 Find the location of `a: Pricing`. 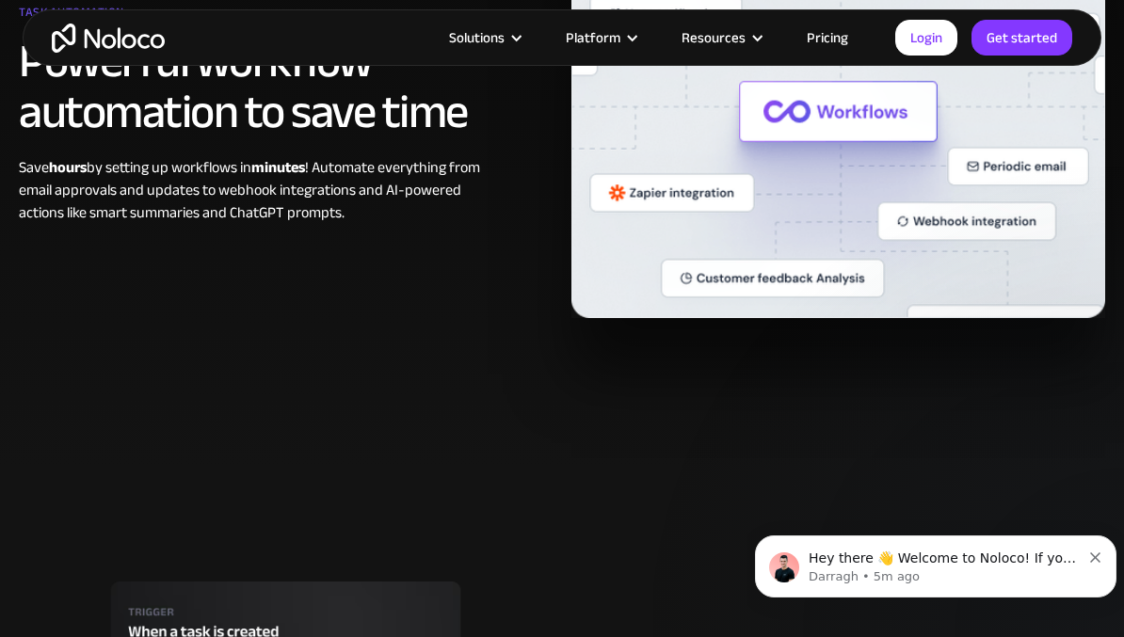

a: Pricing is located at coordinates (827, 38).